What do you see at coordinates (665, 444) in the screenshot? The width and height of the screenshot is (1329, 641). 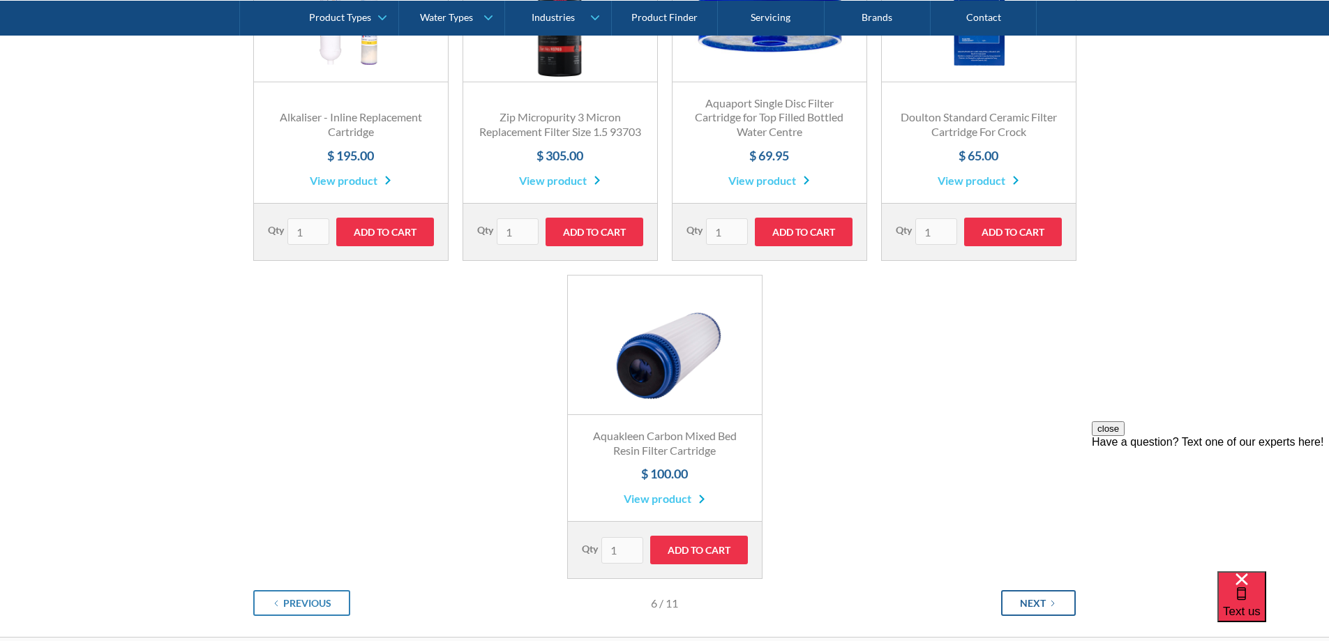 I see `h3: Aquakleen Carbon Mixed Bed Resin Filter Cartridge` at bounding box center [665, 444].